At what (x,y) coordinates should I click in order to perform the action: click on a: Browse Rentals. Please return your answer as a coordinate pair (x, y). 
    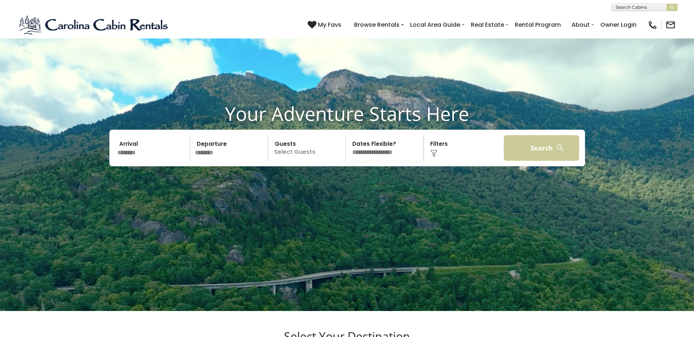
    Looking at the image, I should click on (377, 25).